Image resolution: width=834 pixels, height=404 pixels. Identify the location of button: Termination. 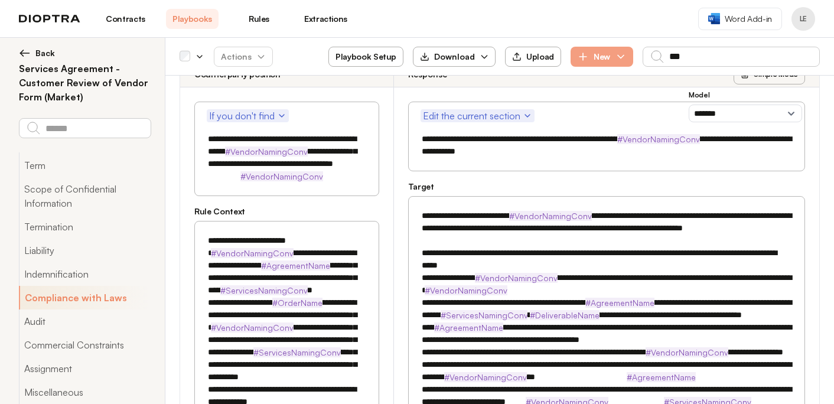
(84, 227).